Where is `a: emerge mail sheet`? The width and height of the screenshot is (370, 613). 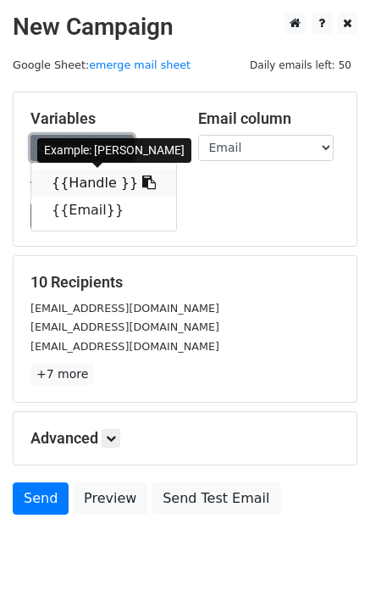 a: emerge mail sheet is located at coordinates (140, 64).